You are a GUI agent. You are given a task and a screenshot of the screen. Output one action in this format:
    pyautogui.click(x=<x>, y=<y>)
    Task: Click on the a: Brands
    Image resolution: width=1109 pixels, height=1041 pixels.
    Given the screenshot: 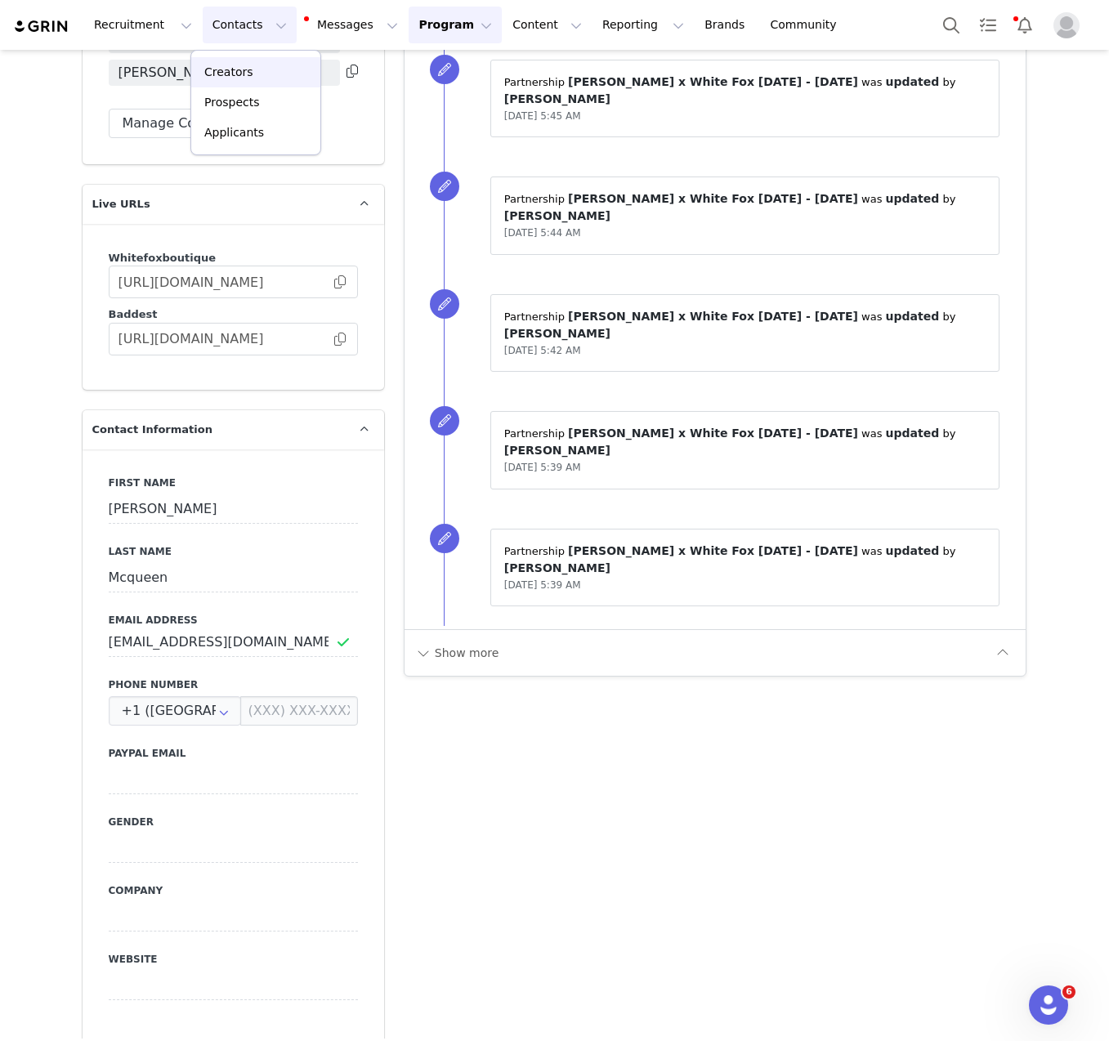 What is the action you would take?
    pyautogui.click(x=727, y=25)
    